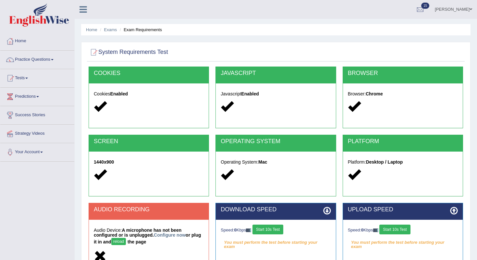 The height and width of the screenshot is (260, 477). I want to click on h2: BROWSER, so click(403, 73).